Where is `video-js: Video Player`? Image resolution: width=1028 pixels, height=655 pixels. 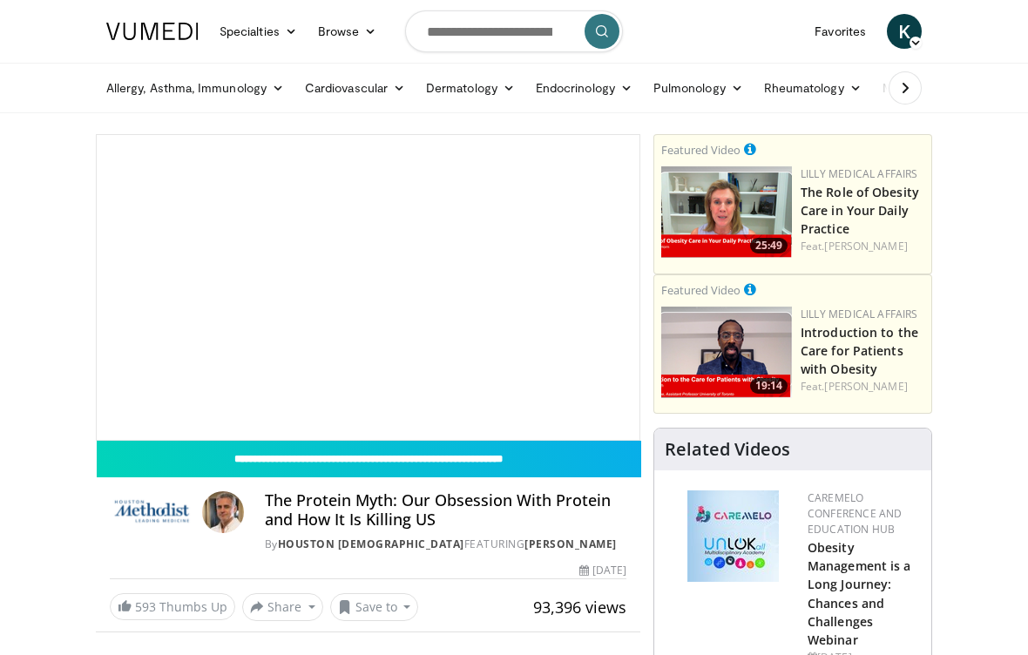 video-js: Video Player is located at coordinates (368, 288).